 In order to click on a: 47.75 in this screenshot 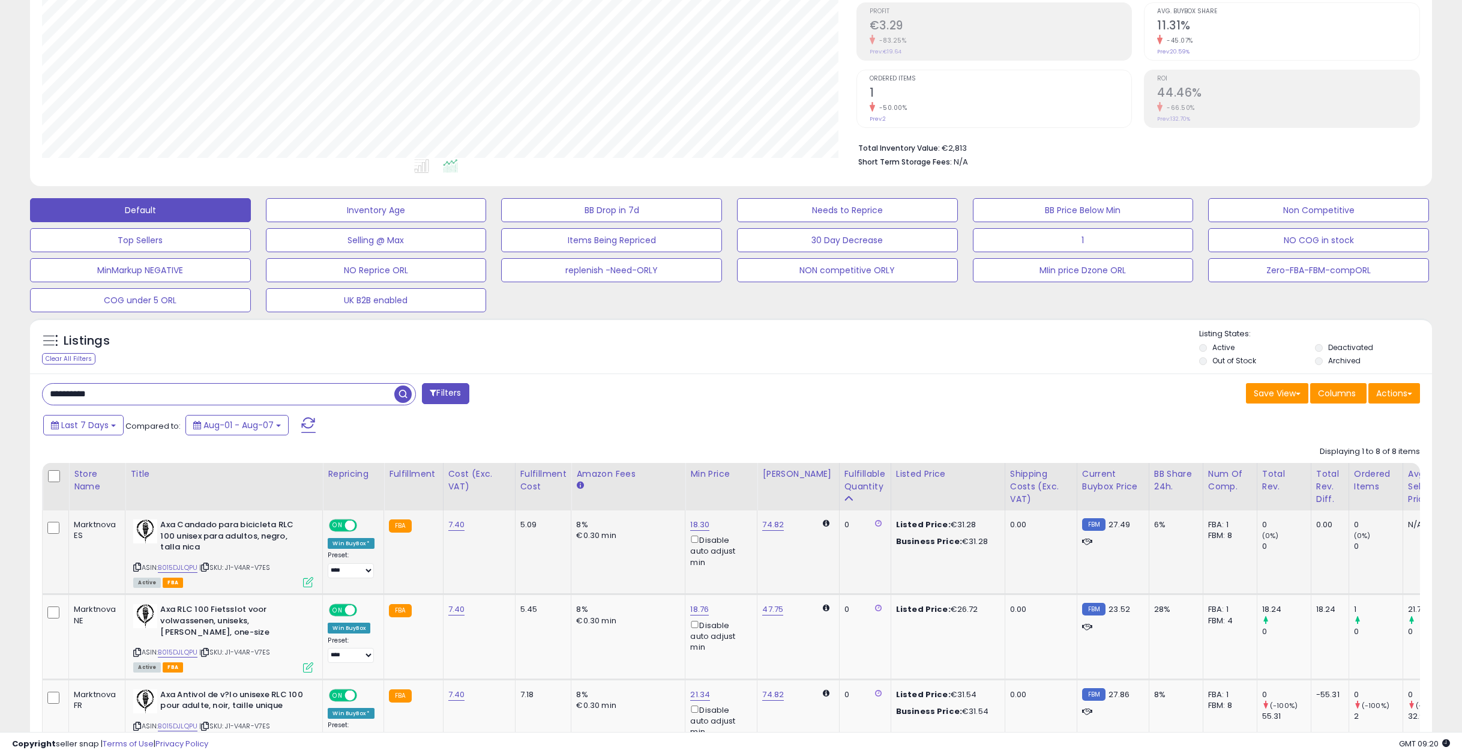, I will do `click(773, 609)`.